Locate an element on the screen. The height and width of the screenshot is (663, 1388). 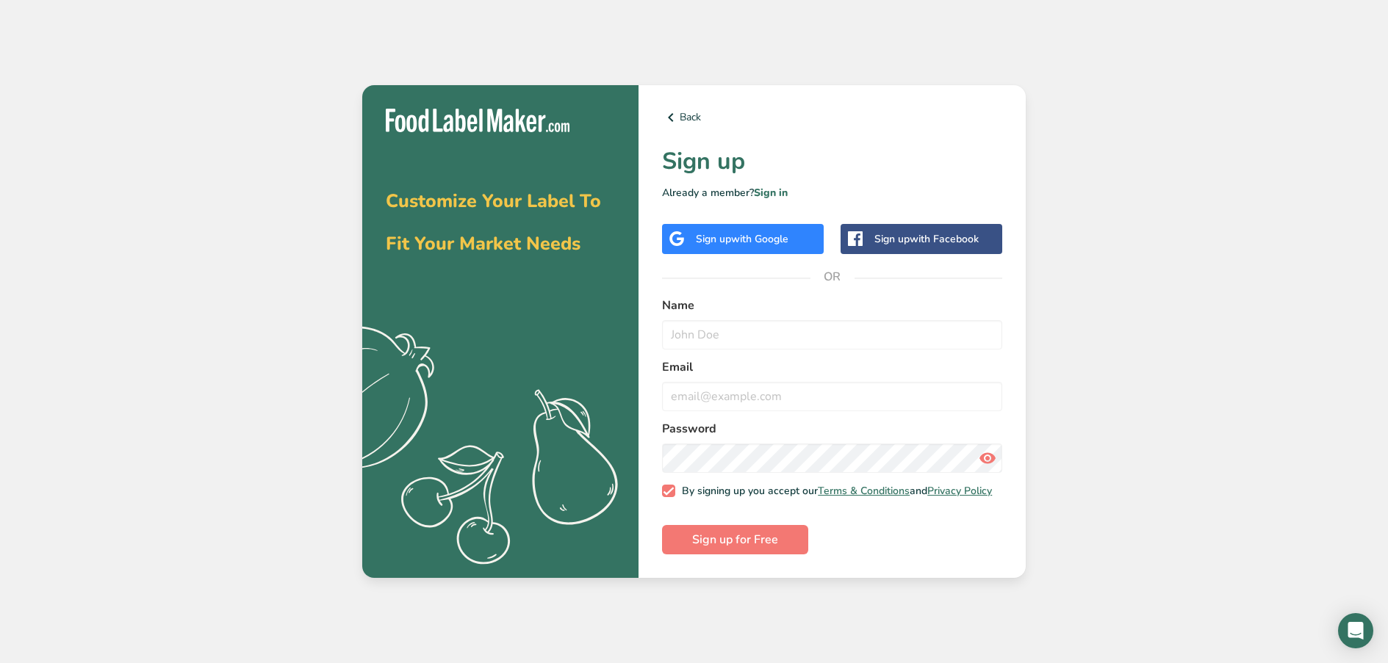
label: Email is located at coordinates (832, 367).